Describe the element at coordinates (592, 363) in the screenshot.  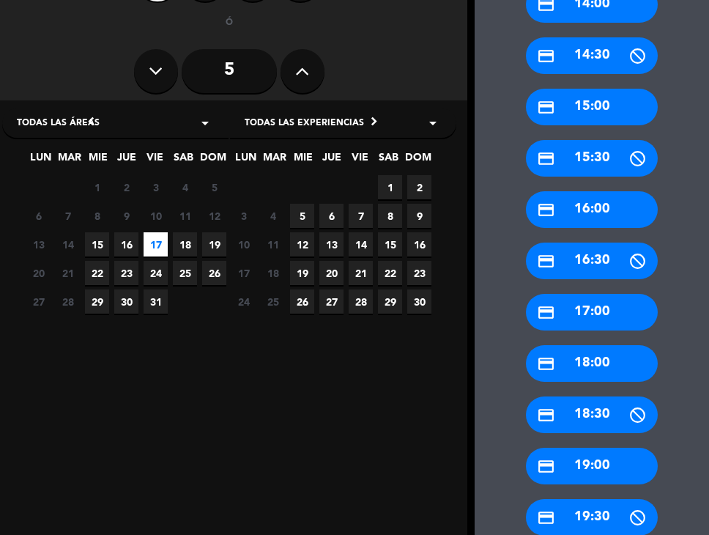
I see `div: 18:00` at that location.